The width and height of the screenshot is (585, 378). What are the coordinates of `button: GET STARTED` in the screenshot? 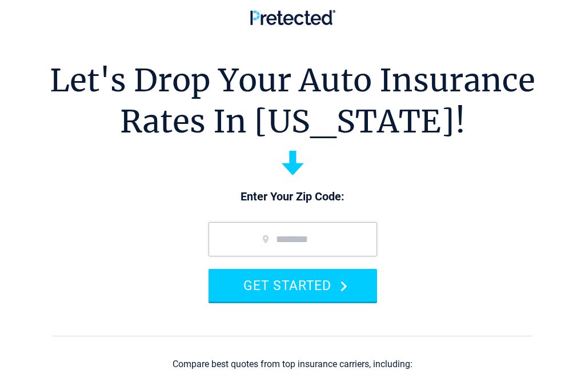 It's located at (292, 285).